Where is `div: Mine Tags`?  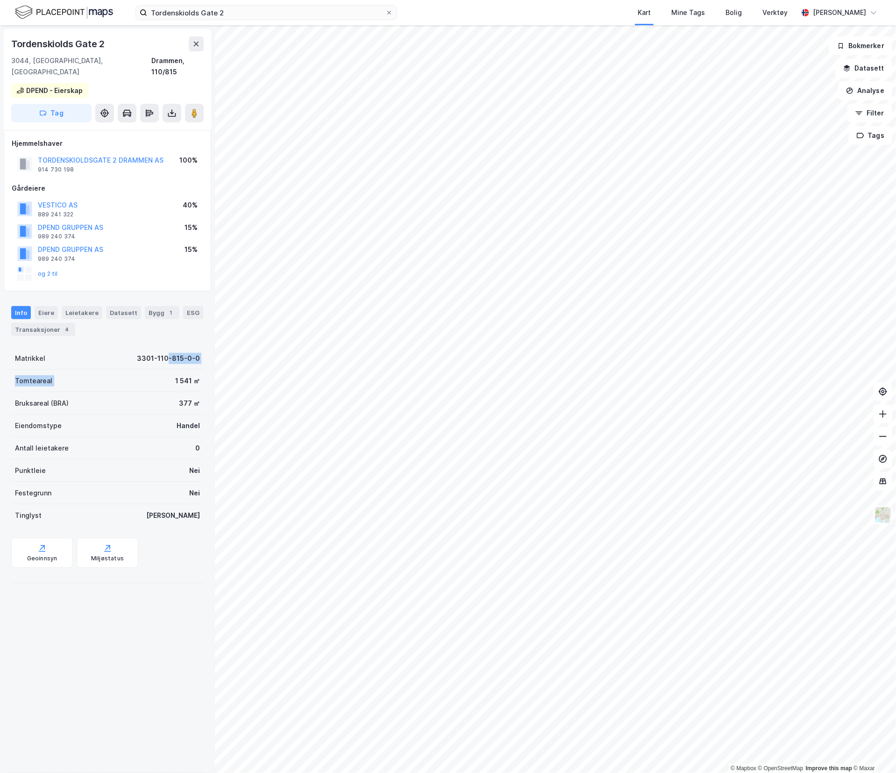
div: Mine Tags is located at coordinates (688, 13).